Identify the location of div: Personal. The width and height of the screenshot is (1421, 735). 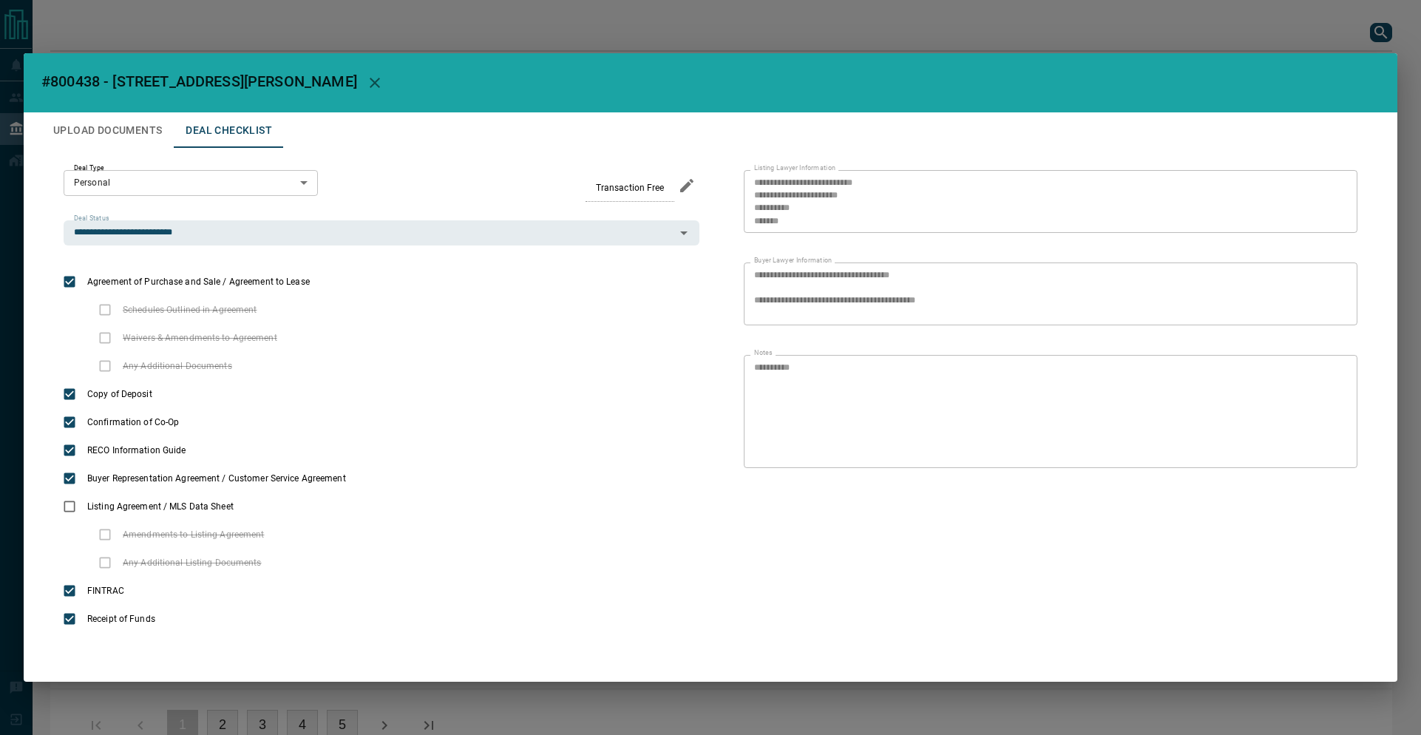
(191, 183).